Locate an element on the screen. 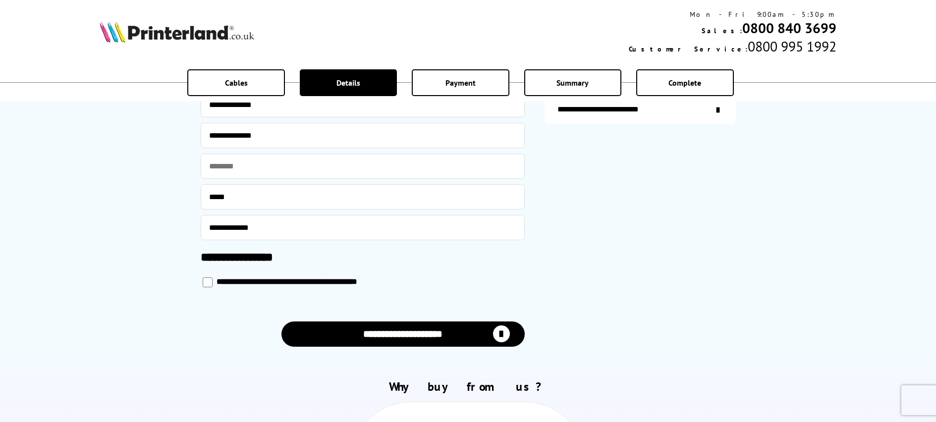  a: secure-website is located at coordinates (640, 110).